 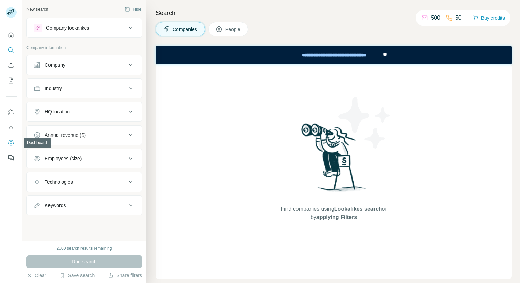 What do you see at coordinates (11, 158) in the screenshot?
I see `button: Feedback` at bounding box center [11, 158].